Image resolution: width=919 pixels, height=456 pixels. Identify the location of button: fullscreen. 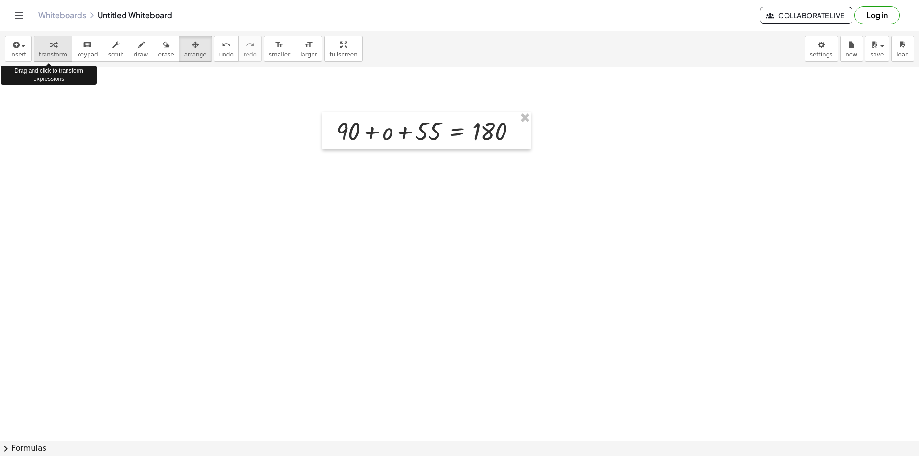
(343, 49).